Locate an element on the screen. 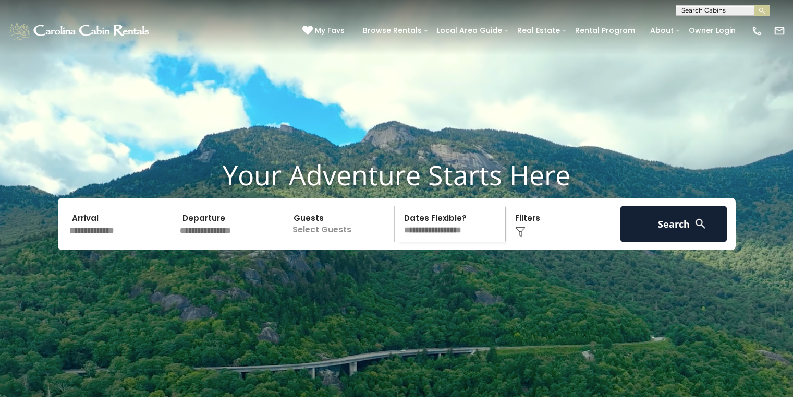 The image size is (793, 413). a: Real Estate is located at coordinates (539, 30).